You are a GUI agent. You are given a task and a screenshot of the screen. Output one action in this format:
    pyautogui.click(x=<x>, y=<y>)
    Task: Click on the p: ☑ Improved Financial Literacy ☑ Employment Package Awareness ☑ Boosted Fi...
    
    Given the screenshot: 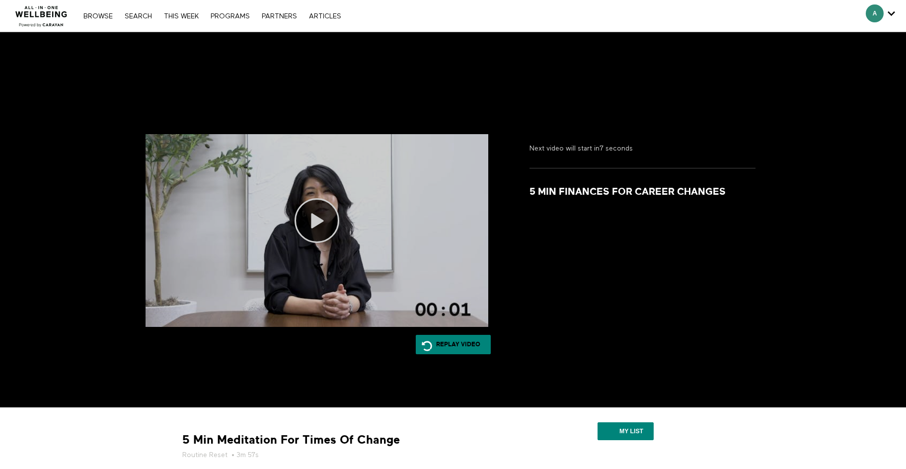 What is the action you would take?
    pyautogui.click(x=642, y=238)
    